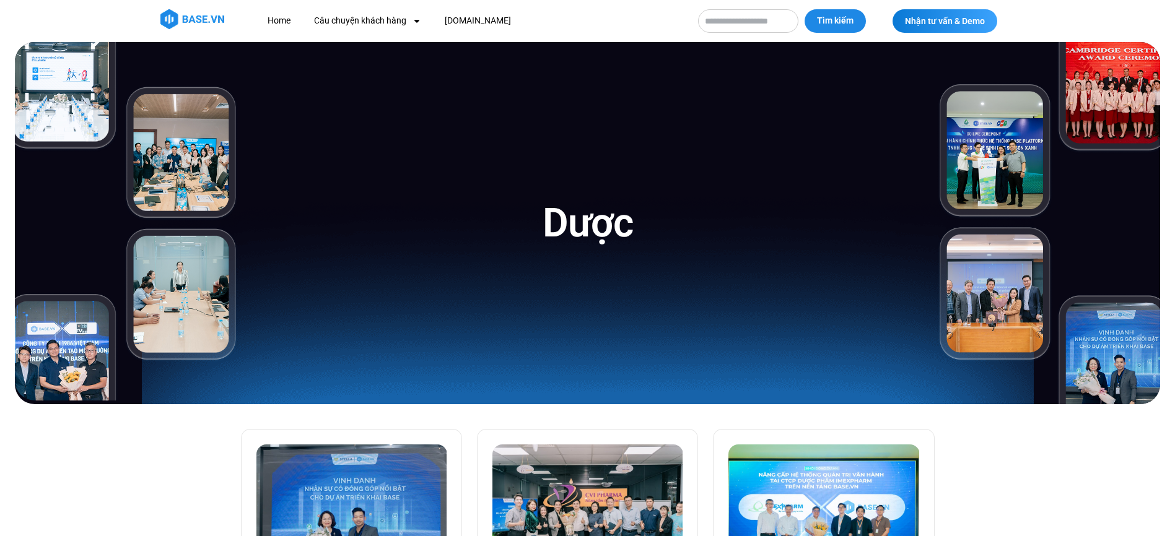  I want to click on a: Home, so click(279, 20).